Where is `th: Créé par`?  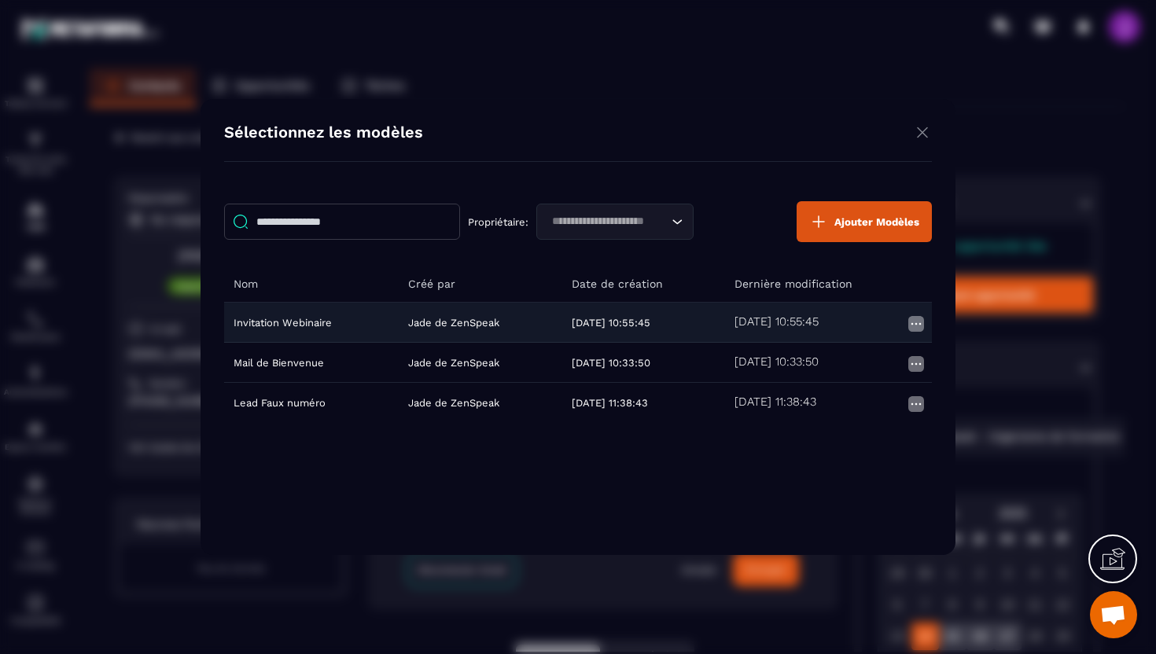 th: Créé par is located at coordinates (480, 284).